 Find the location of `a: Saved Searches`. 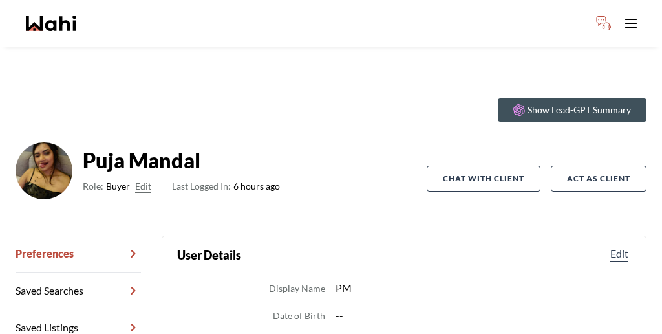

a: Saved Searches is located at coordinates (78, 290).